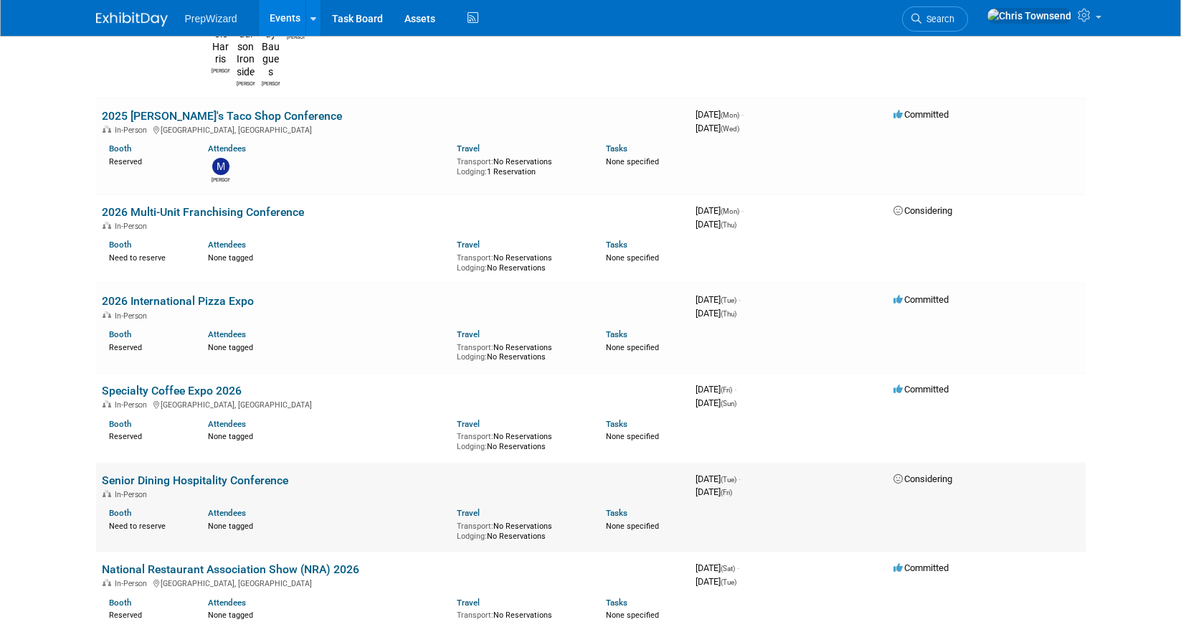 This screenshot has width=1181, height=622. What do you see at coordinates (730, 128) in the screenshot?
I see `span: (Wed)` at bounding box center [730, 128].